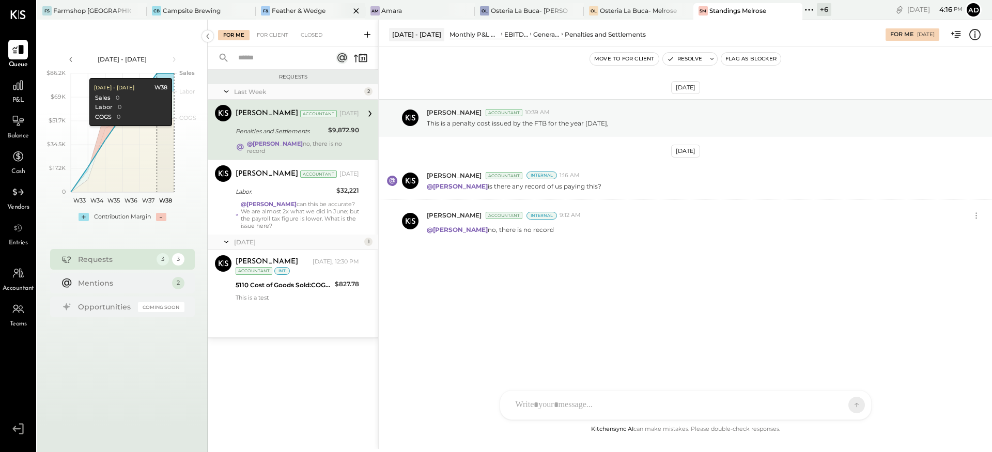  Describe the element at coordinates (192, 10) in the screenshot. I see `div: Campsite Brewing` at that location.